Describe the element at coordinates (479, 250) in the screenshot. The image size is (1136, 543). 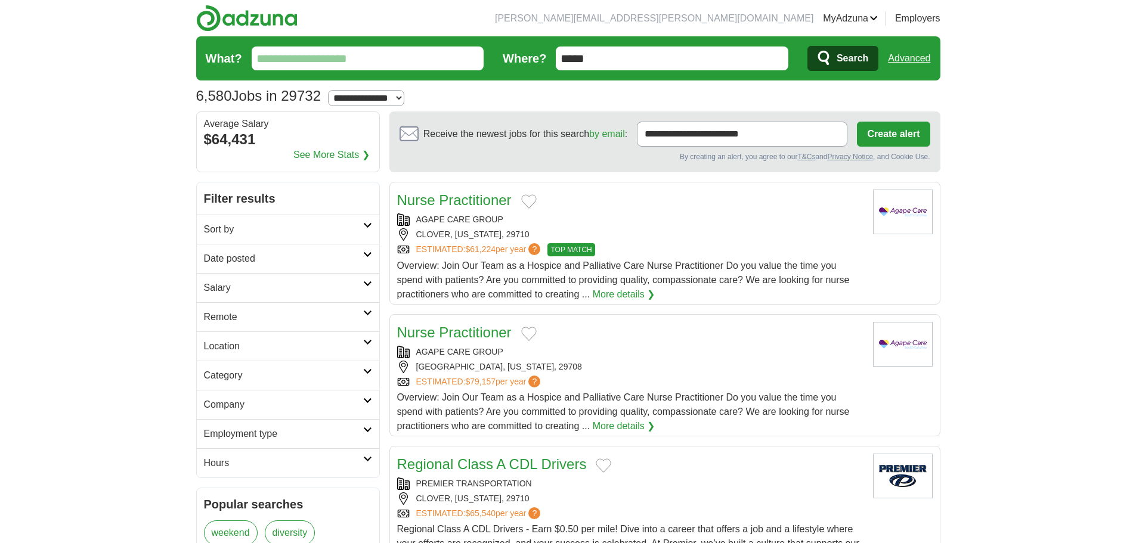
I see `a: ESTIMATED:$61,224per year?` at that location.